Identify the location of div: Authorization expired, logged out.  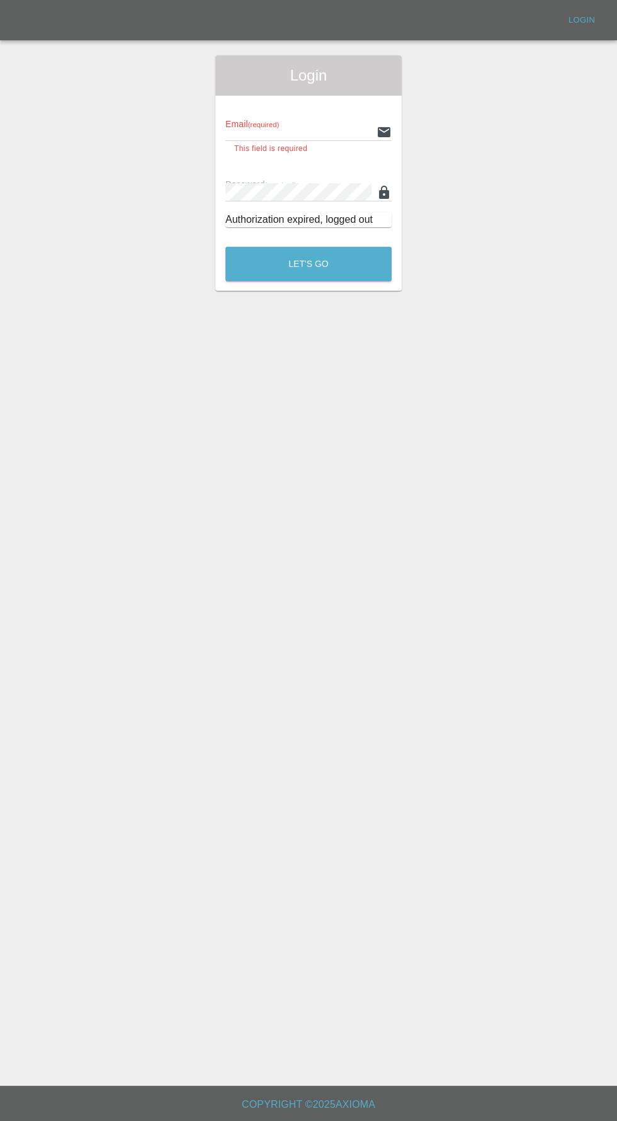
(308, 220).